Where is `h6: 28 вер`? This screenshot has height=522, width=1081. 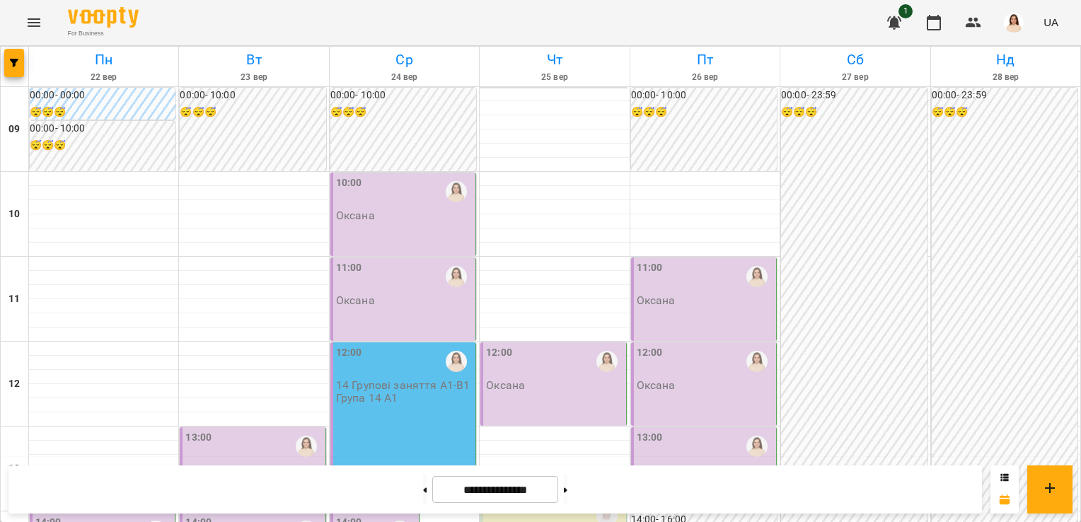
h6: 28 вер is located at coordinates (1005, 77).